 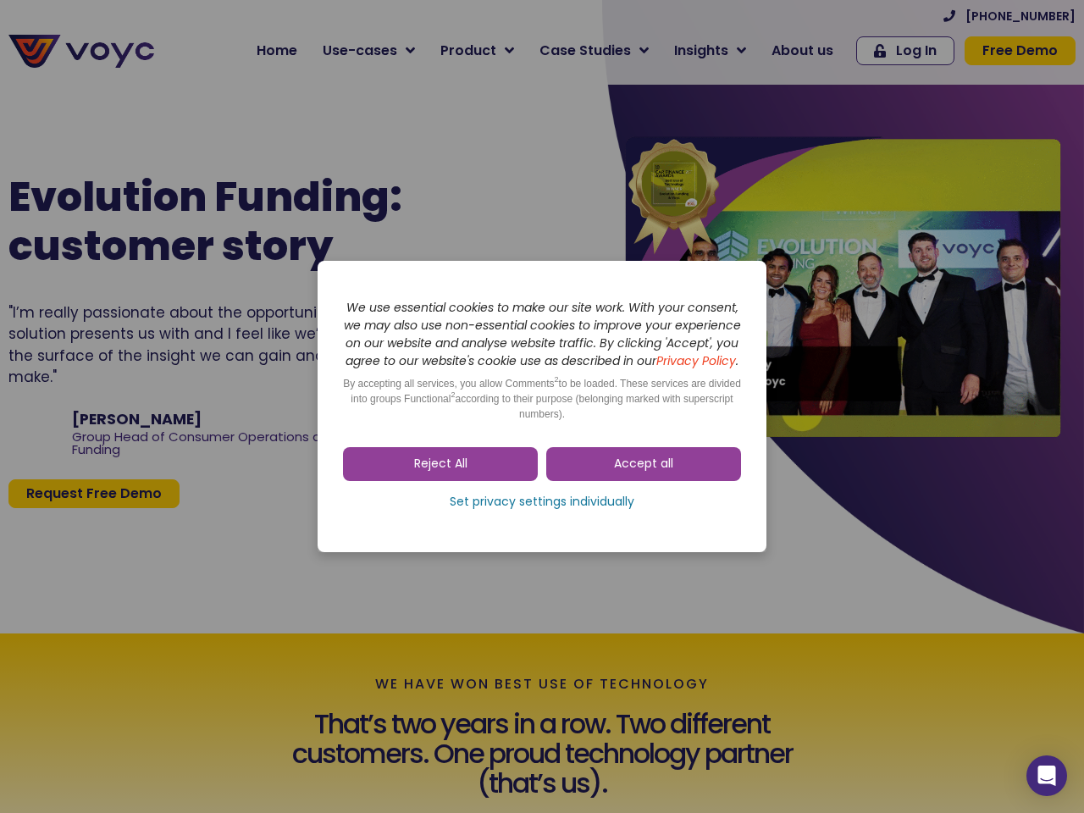 What do you see at coordinates (1047, 776) in the screenshot?
I see `div: Open Intercom Messenger` at bounding box center [1047, 776].